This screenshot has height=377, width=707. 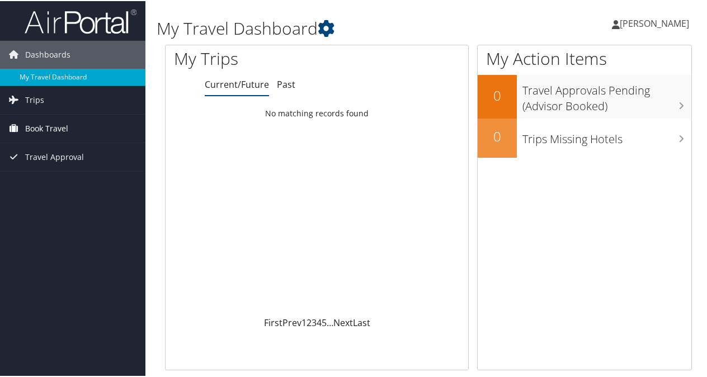 I want to click on a: Past, so click(x=286, y=83).